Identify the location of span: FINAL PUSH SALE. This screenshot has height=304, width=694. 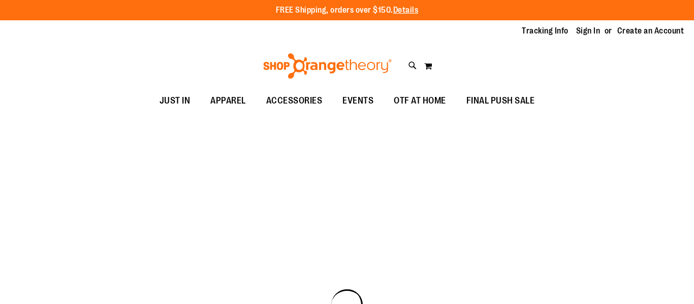
(501, 101).